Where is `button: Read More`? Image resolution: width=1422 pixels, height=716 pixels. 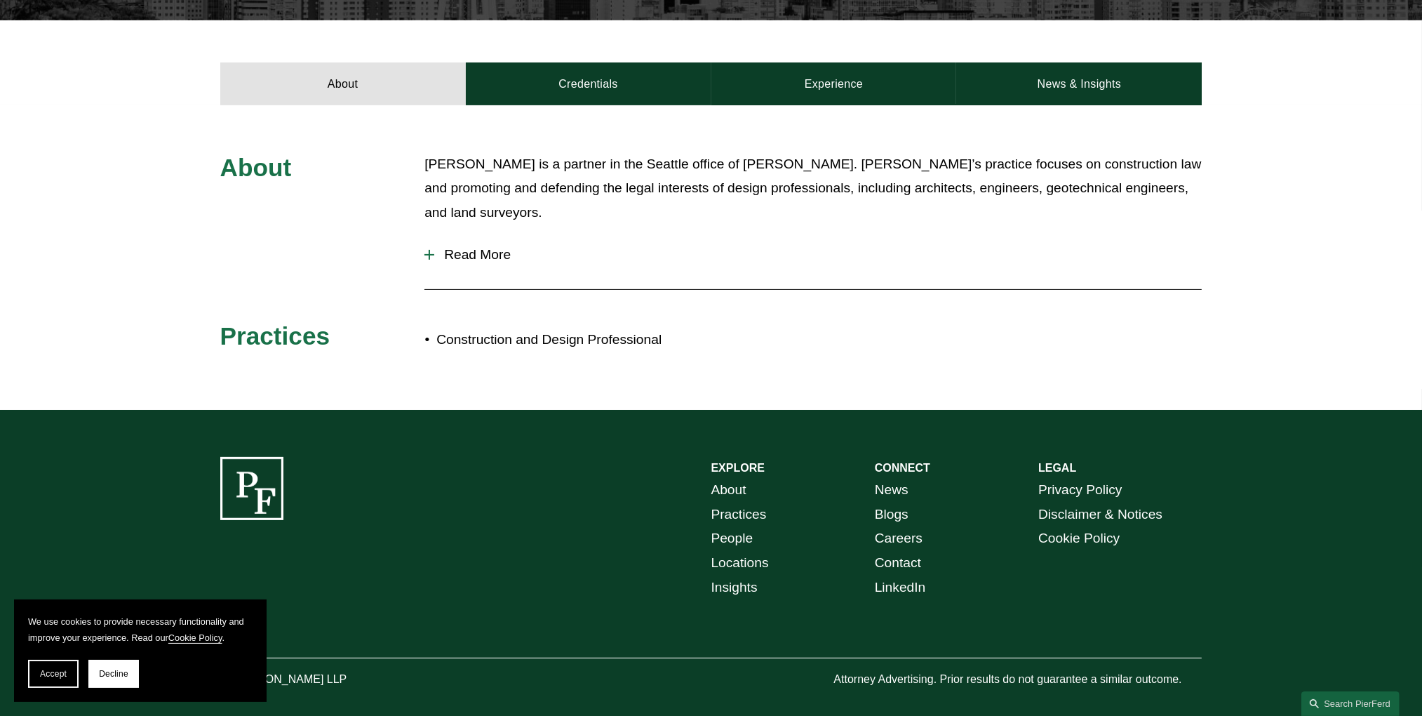 button: Read More is located at coordinates (813, 255).